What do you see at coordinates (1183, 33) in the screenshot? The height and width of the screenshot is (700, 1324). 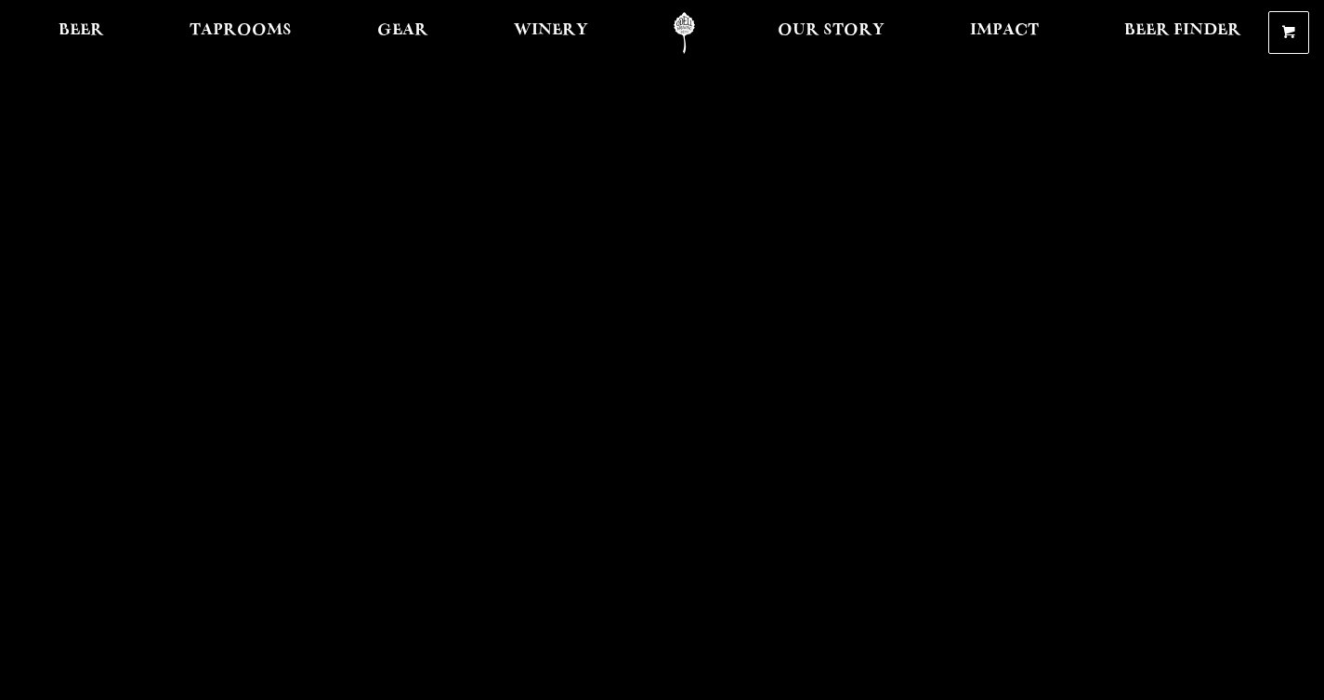 I see `a: Beer Finder` at bounding box center [1183, 33].